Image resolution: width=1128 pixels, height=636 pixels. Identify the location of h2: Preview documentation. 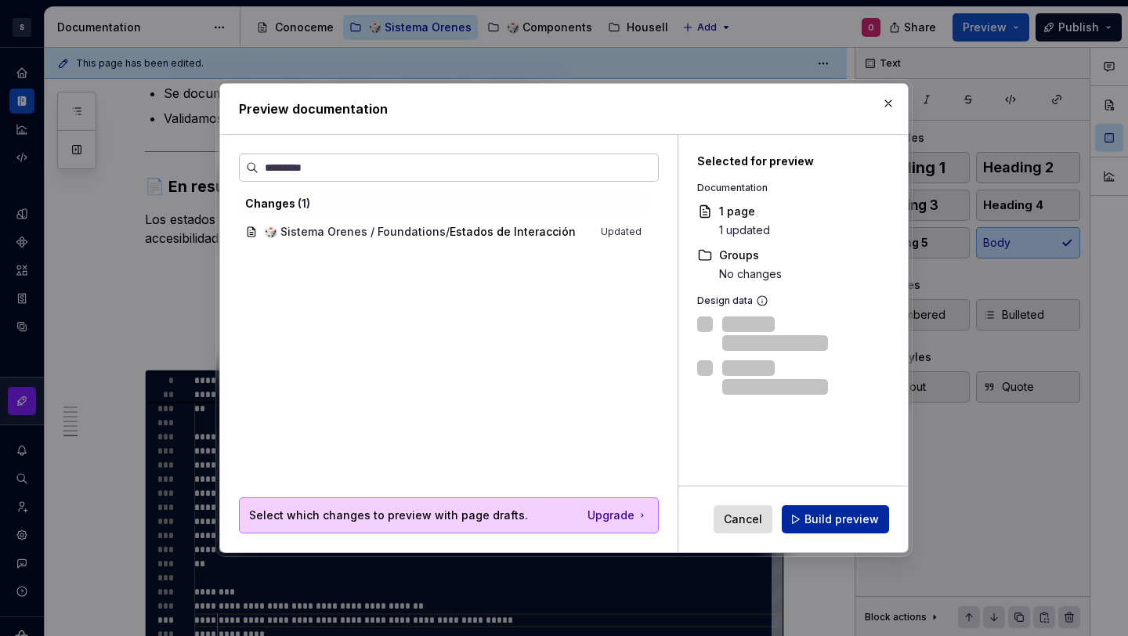
(564, 109).